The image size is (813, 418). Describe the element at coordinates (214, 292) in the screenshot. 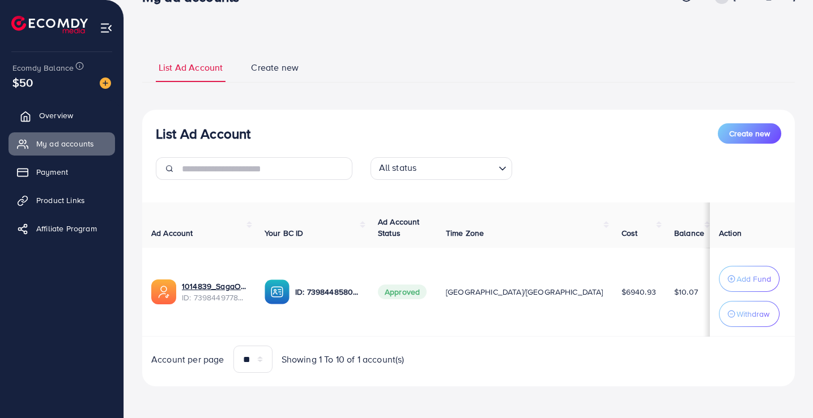

I see `div: <span class='underline'>1014839_SagaOnline_1722585848126</span></br>7398449778285281297` at that location.